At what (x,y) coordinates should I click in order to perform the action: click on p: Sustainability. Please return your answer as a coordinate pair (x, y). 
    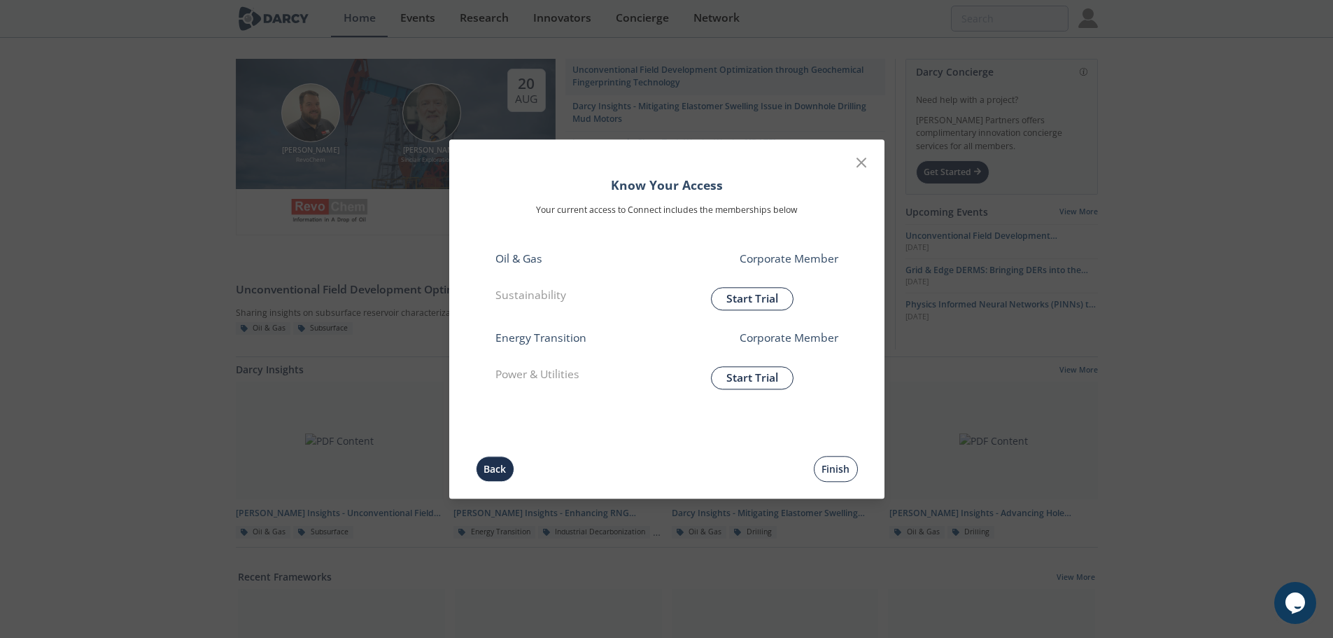
    Looking at the image, I should click on (581, 295).